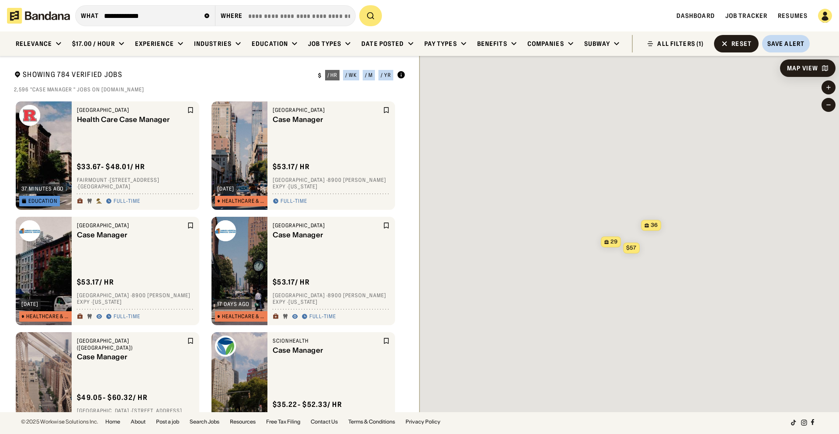 The width and height of the screenshot is (839, 434). What do you see at coordinates (138, 422) in the screenshot?
I see `a: About` at bounding box center [138, 422].